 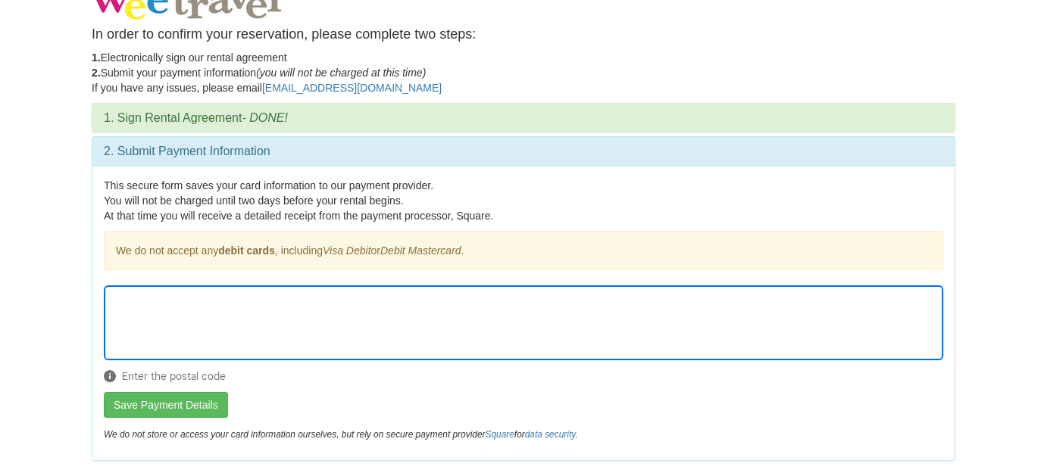 What do you see at coordinates (96, 58) in the screenshot?
I see `strong: 1.` at bounding box center [96, 58].